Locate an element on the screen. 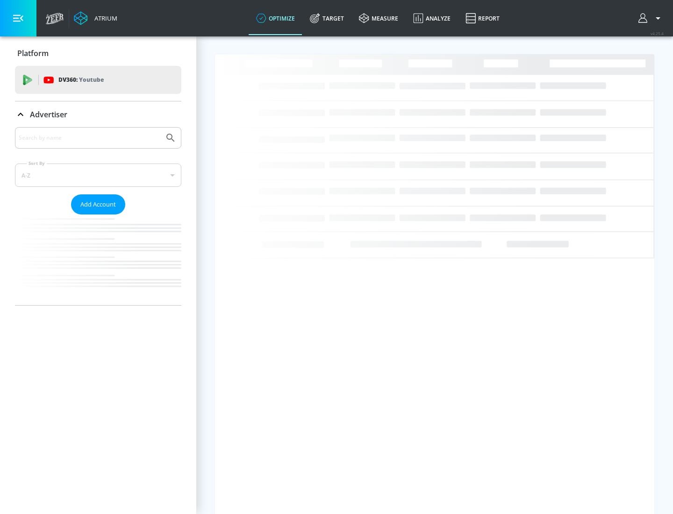  a: Atrium is located at coordinates (95, 18).